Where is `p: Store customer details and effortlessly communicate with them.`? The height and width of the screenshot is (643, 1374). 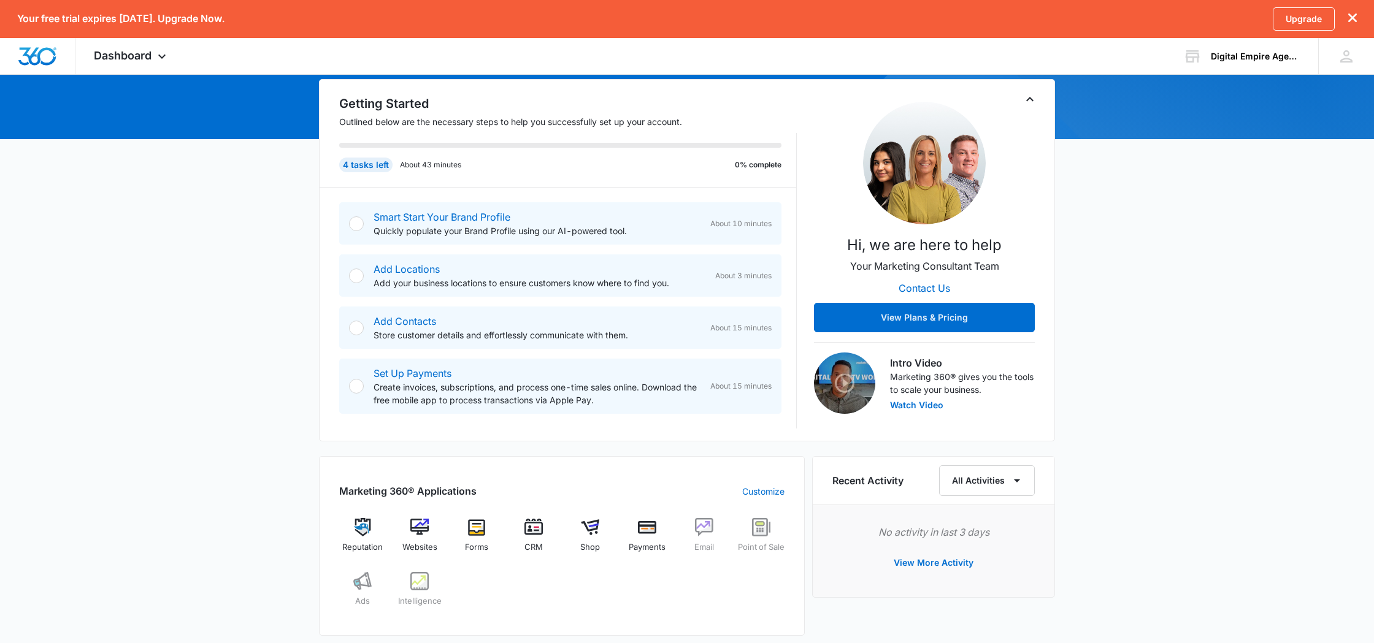 p: Store customer details and effortlessly communicate with them. is located at coordinates (537, 335).